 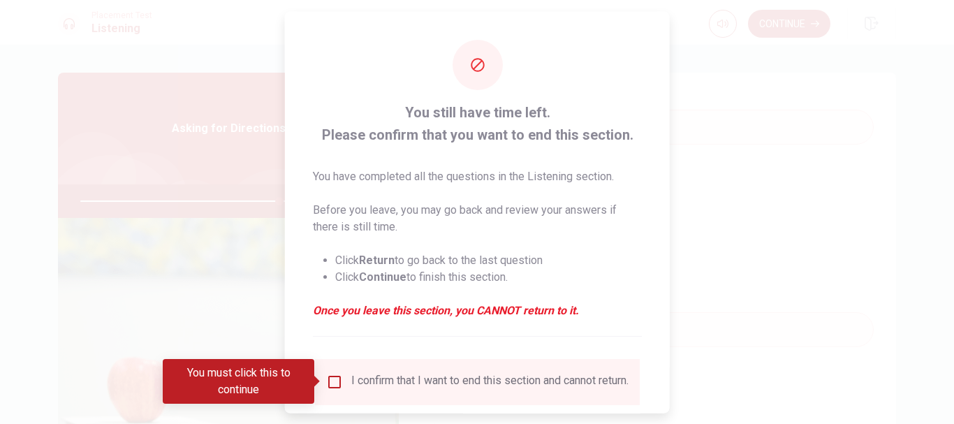 I want to click on span: You must click this to continue, so click(x=335, y=381).